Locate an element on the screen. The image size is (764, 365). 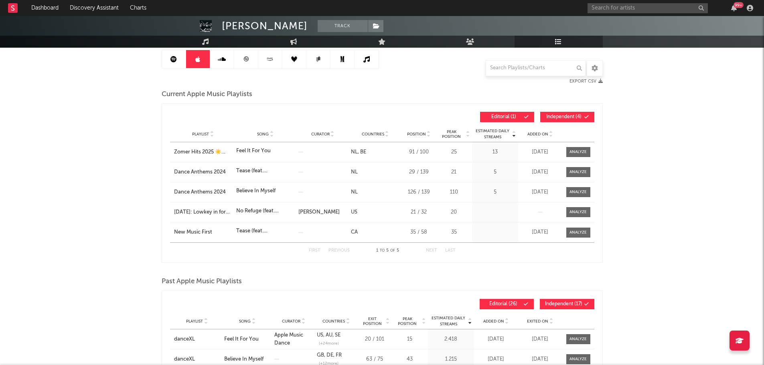
div: 15 is located at coordinates (410, 340).